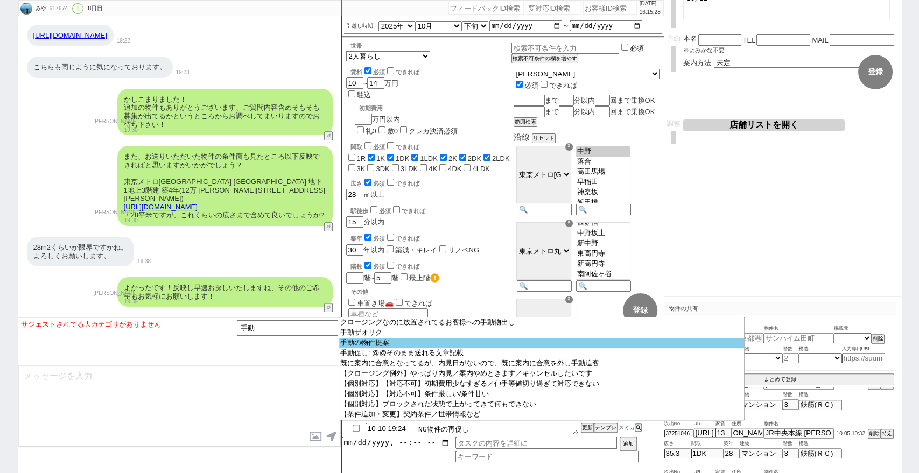 The image size is (919, 473). Describe the element at coordinates (690, 40) in the screenshot. I see `span: 本名` at that location.